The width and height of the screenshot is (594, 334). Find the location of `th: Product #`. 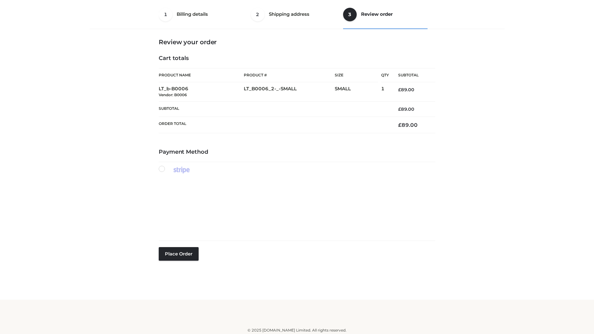

th: Product # is located at coordinates (289, 75).